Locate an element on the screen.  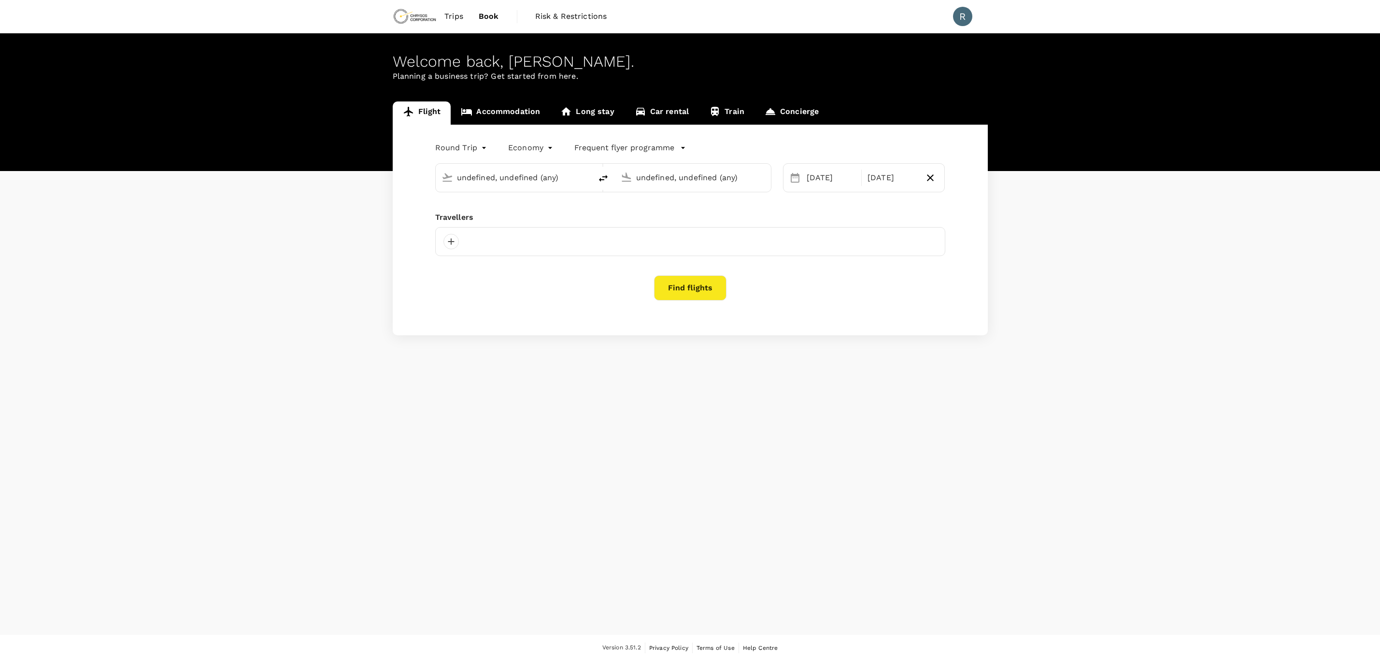
span: Version 3.51.2 is located at coordinates (622, 648).